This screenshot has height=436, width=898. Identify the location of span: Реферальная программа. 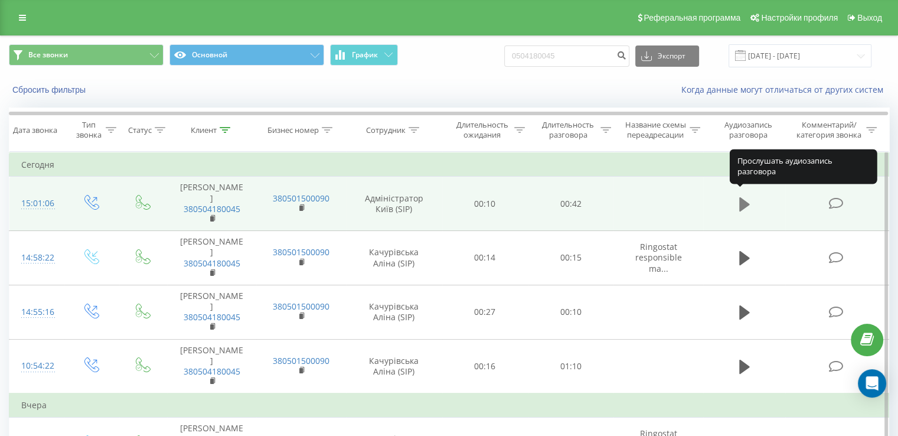
(692, 18).